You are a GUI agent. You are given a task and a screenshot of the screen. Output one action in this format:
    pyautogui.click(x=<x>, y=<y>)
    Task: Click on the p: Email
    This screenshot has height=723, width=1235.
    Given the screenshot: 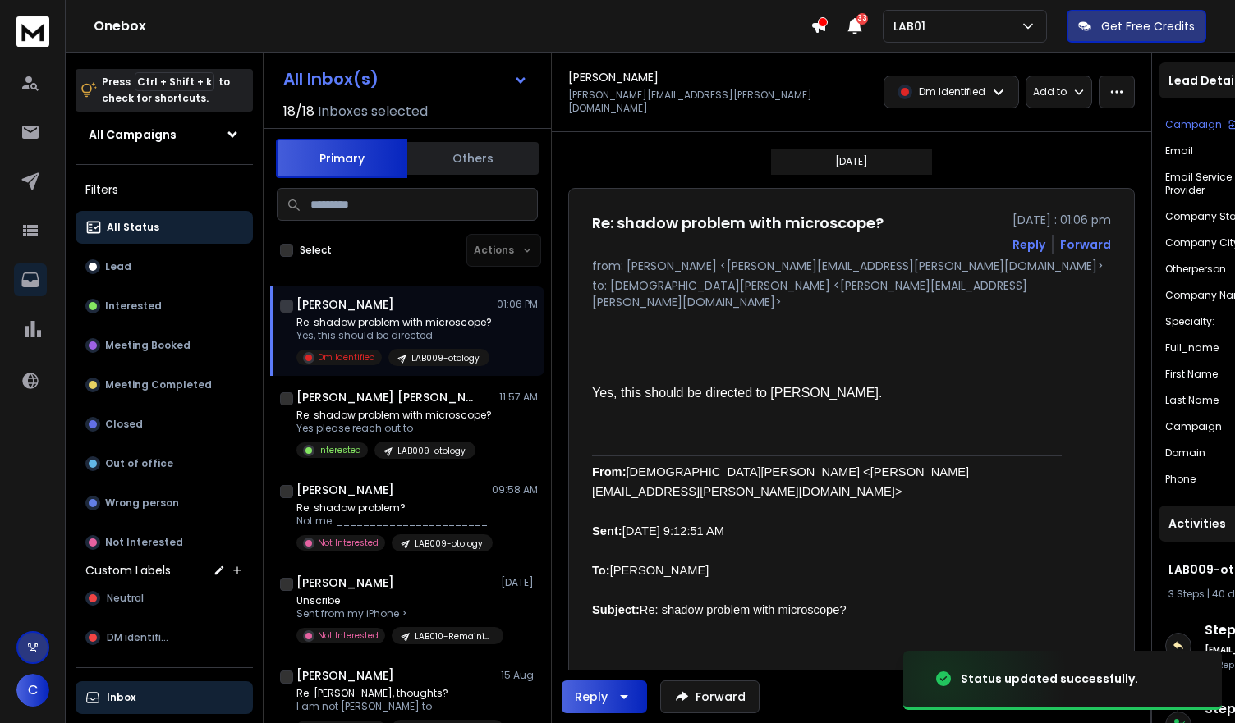 What is the action you would take?
    pyautogui.click(x=1179, y=151)
    